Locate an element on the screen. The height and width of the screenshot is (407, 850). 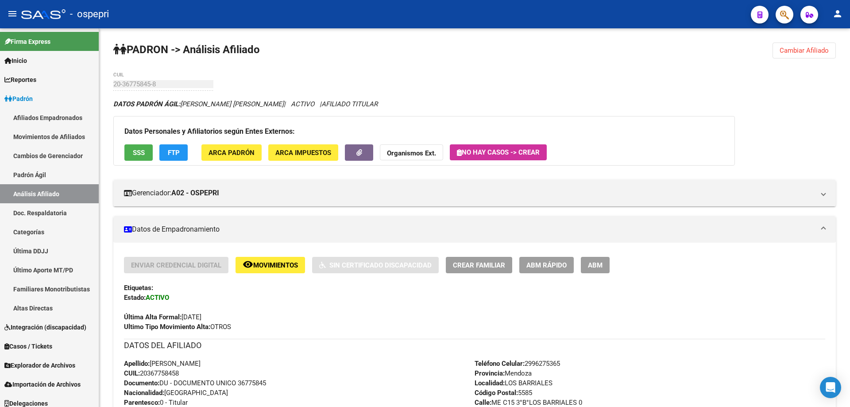
span: LOS BARRIALES is located at coordinates (513, 383).